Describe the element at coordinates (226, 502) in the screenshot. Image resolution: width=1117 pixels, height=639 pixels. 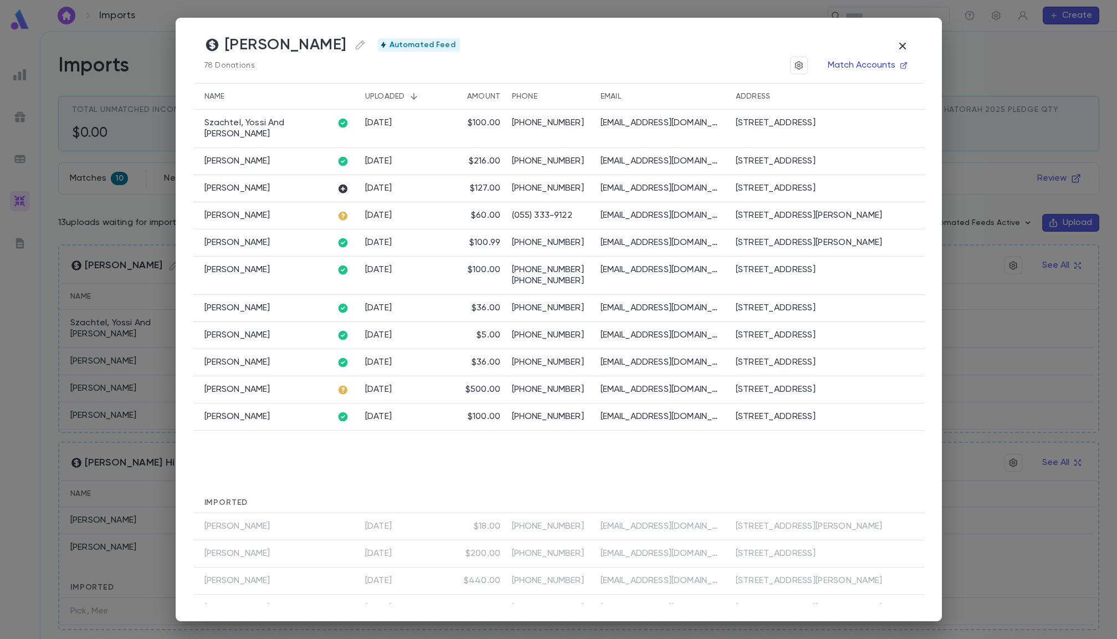
I see `span: Imported` at that location.